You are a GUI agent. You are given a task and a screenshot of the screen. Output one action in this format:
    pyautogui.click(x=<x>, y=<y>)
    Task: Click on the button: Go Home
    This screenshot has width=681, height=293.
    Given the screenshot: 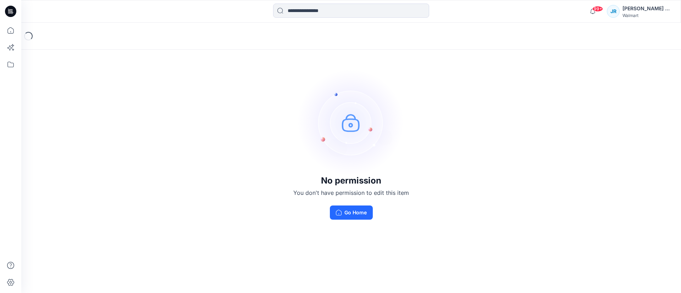 What is the action you would take?
    pyautogui.click(x=351, y=213)
    